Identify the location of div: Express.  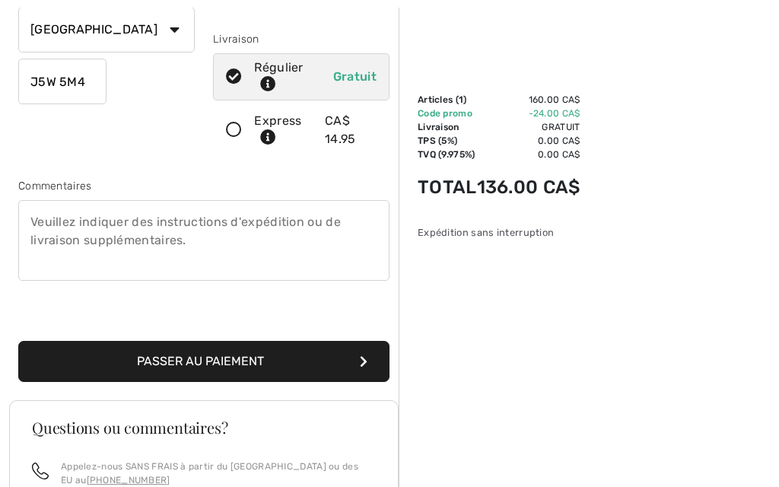
(285, 130).